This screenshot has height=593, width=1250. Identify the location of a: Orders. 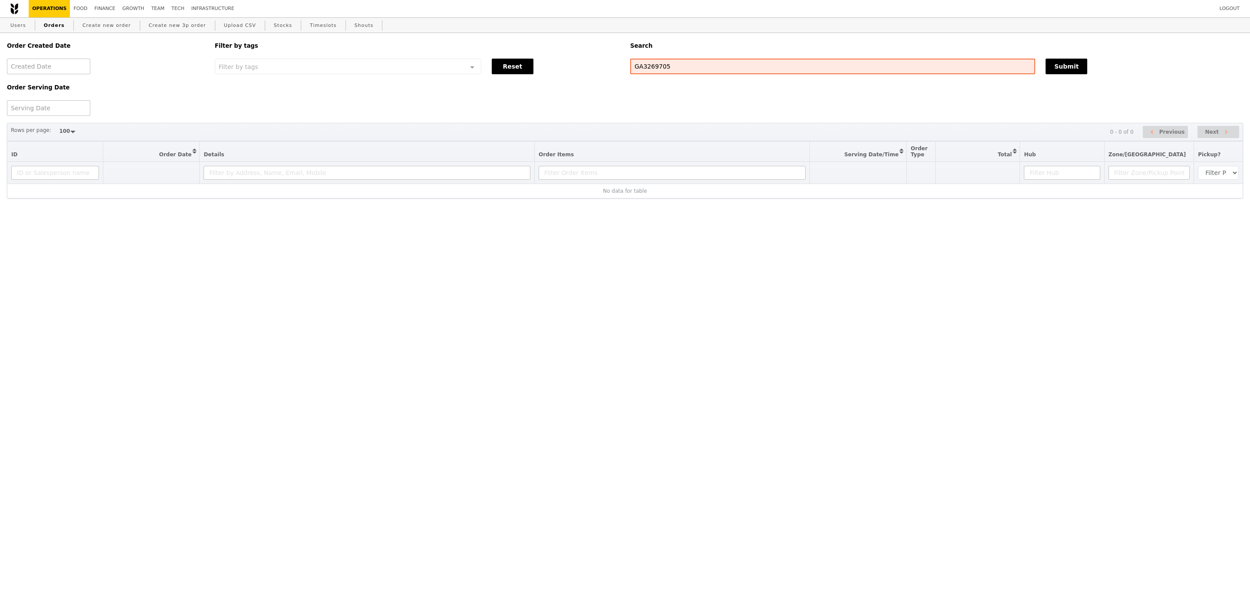
(54, 26).